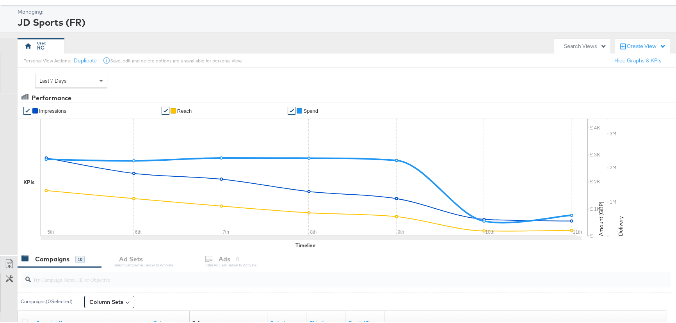 Image resolution: width=676 pixels, height=323 pixels. I want to click on span: Reach, so click(185, 110).